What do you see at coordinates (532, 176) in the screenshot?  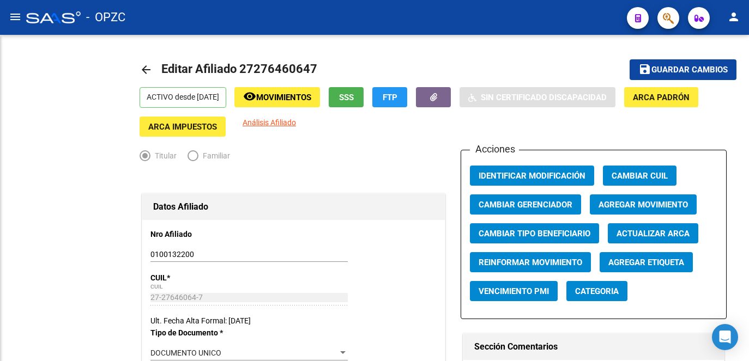 I see `span: Identificar Modificación` at bounding box center [532, 176].